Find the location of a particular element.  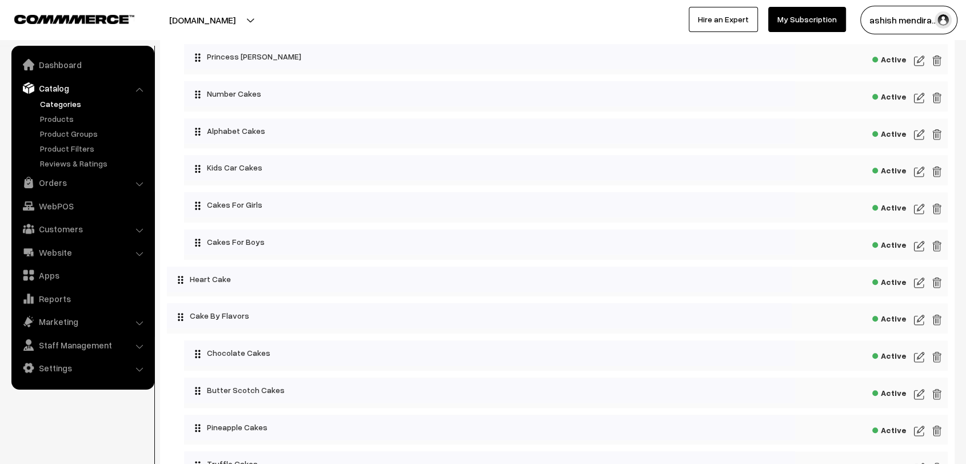

a: Website is located at coordinates (82, 252).